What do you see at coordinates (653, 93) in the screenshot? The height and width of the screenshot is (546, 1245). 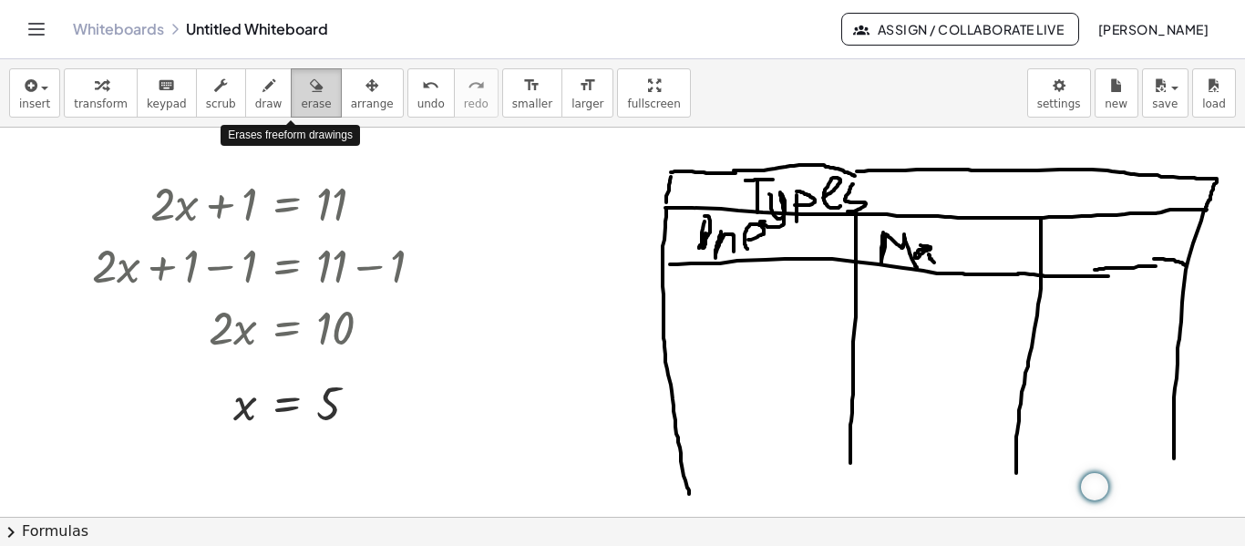 I see `button: fullscreen` at bounding box center [653, 93].